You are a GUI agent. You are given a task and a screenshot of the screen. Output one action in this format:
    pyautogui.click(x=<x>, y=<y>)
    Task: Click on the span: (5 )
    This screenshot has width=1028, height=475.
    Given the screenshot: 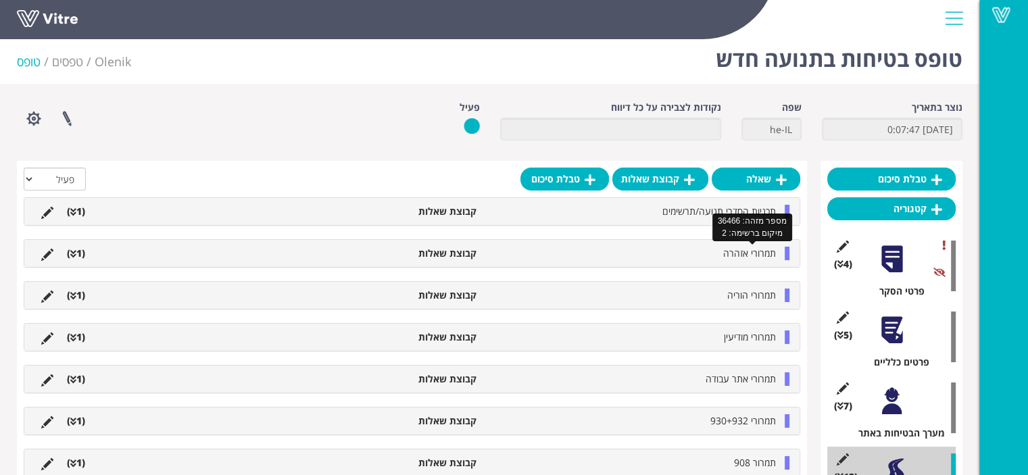 What is the action you would take?
    pyautogui.click(x=843, y=335)
    